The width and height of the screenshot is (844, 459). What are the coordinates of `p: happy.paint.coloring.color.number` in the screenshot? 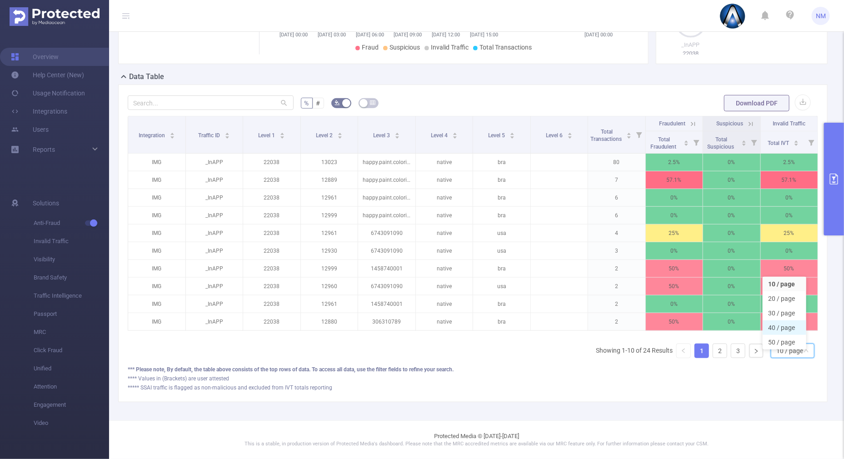 It's located at (387, 162).